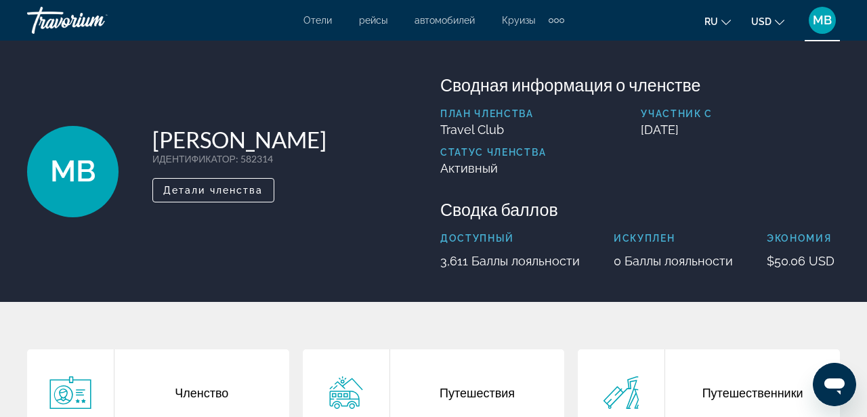 This screenshot has width=867, height=417. Describe the element at coordinates (673, 261) in the screenshot. I see `p: 0 Баллы лояльности` at that location.